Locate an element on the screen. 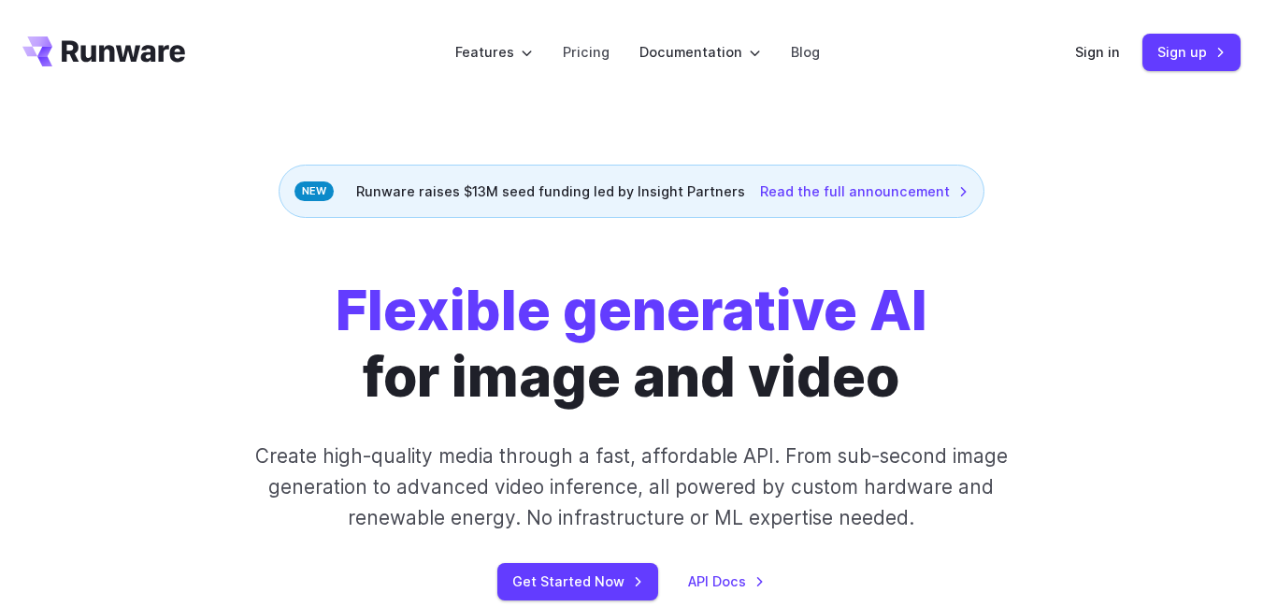  h1: for image and video is located at coordinates (631, 344).